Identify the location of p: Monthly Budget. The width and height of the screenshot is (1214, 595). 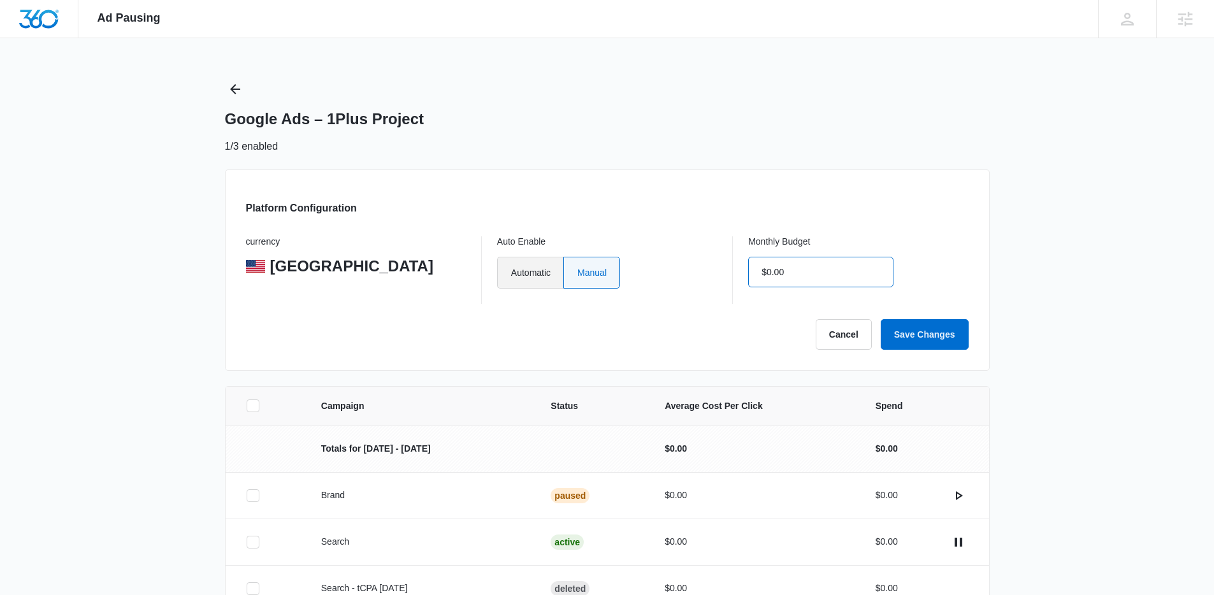
(858, 242).